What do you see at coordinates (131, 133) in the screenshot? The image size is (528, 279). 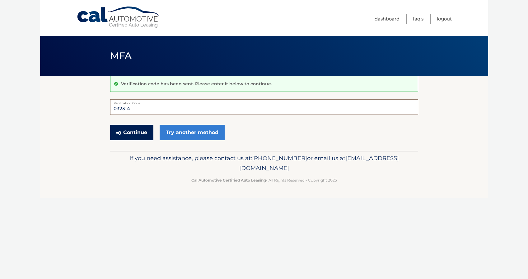 I see `button: Continue` at bounding box center [131, 133].